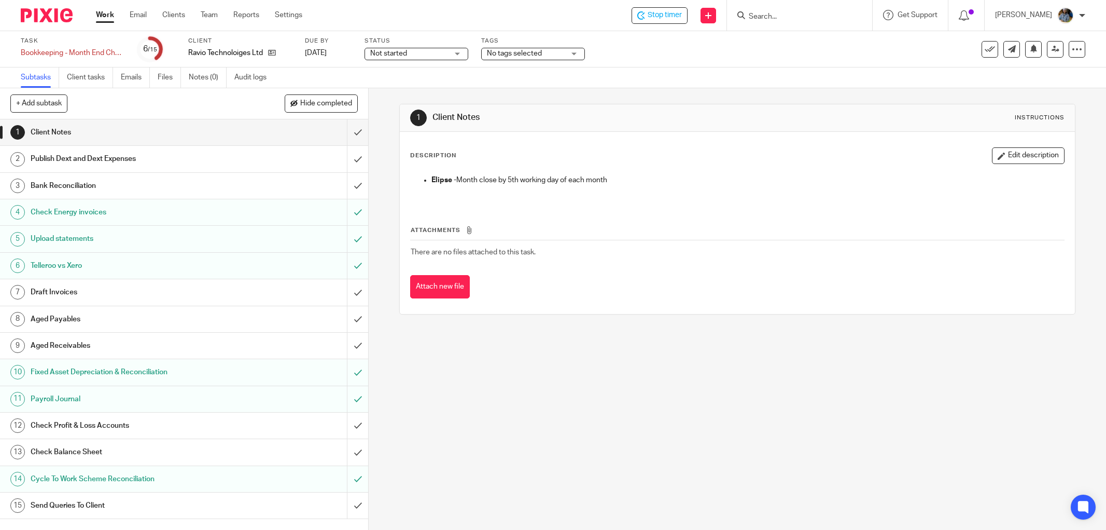 The width and height of the screenshot is (1106, 530). What do you see at coordinates (321, 103) in the screenshot?
I see `button: Hide completed` at bounding box center [321, 103].